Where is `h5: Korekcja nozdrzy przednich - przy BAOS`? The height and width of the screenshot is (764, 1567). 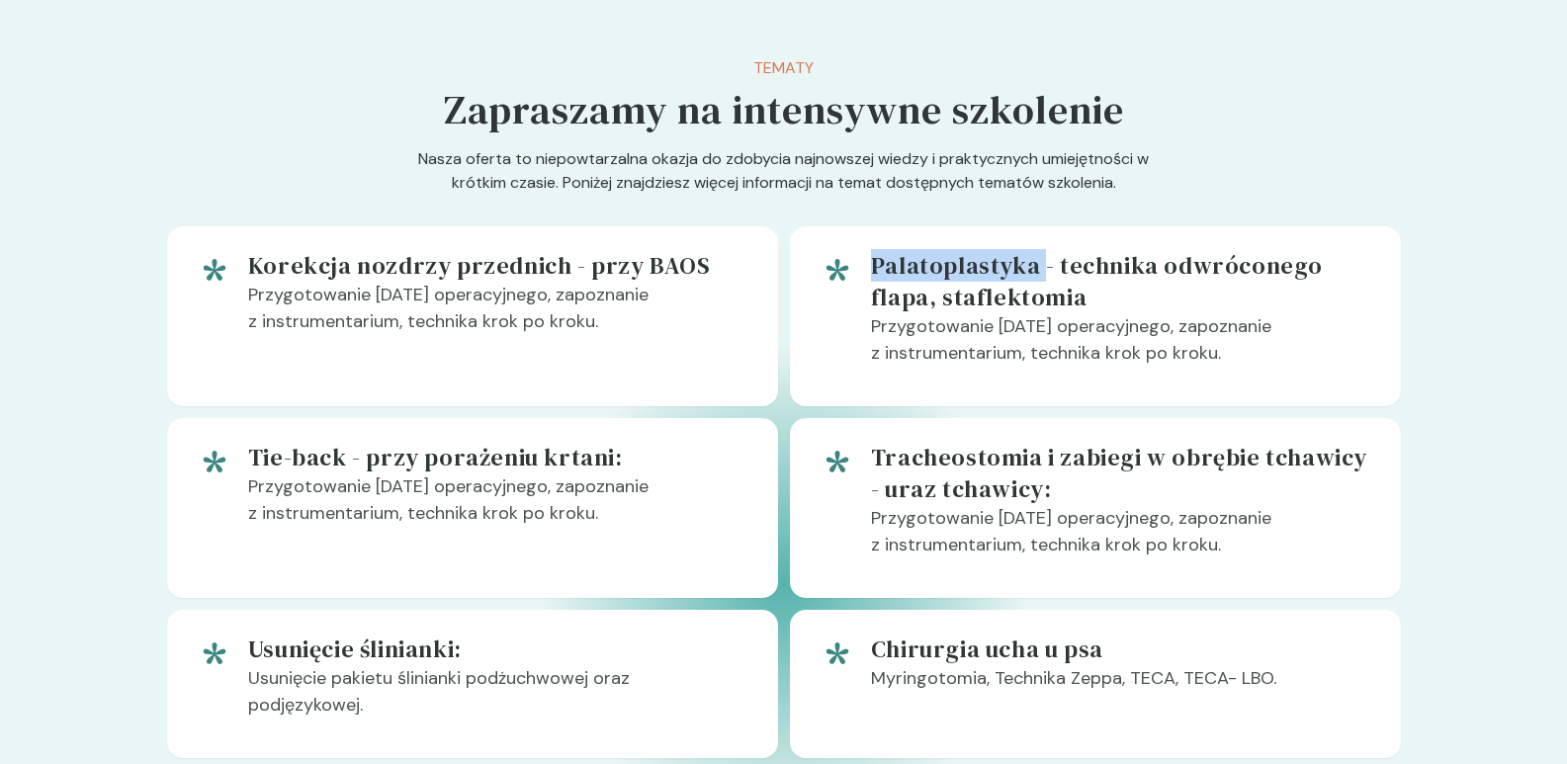 h5: Korekcja nozdrzy przednich - przy BAOS is located at coordinates (497, 266).